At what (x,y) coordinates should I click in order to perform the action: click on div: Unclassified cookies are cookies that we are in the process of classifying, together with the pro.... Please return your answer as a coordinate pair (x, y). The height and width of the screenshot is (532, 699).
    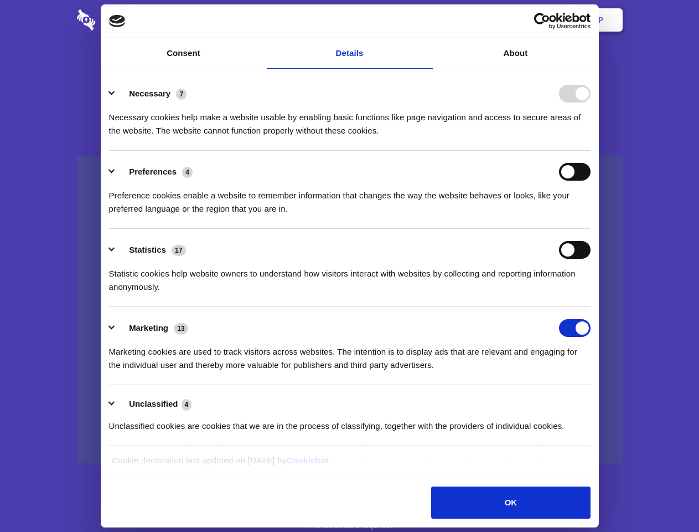
    Looking at the image, I should click on (350, 421).